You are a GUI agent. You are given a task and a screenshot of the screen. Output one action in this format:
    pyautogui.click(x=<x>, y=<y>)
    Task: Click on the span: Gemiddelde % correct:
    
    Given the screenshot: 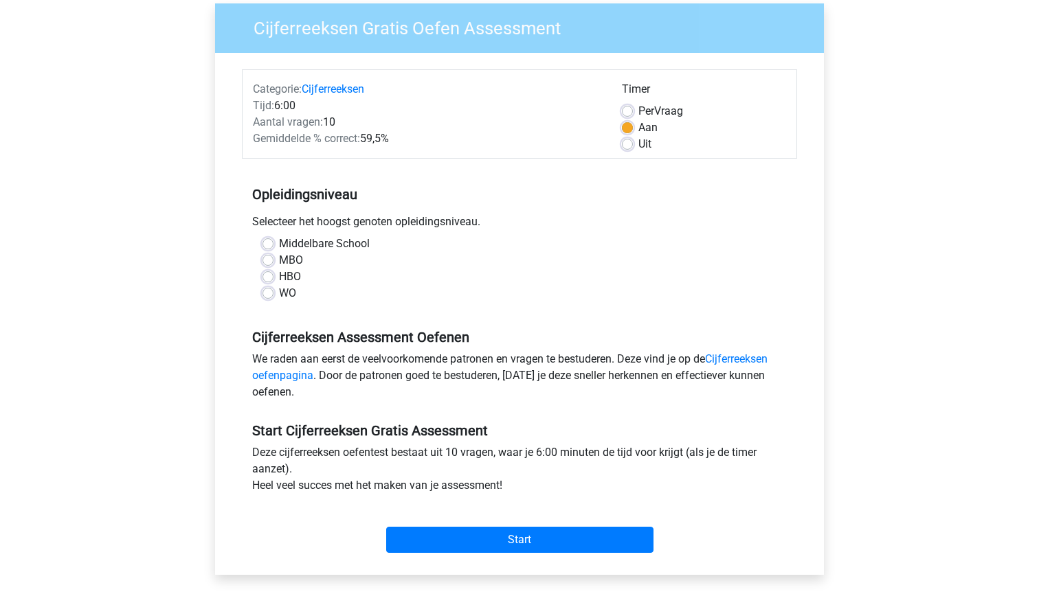 What is the action you would take?
    pyautogui.click(x=306, y=138)
    